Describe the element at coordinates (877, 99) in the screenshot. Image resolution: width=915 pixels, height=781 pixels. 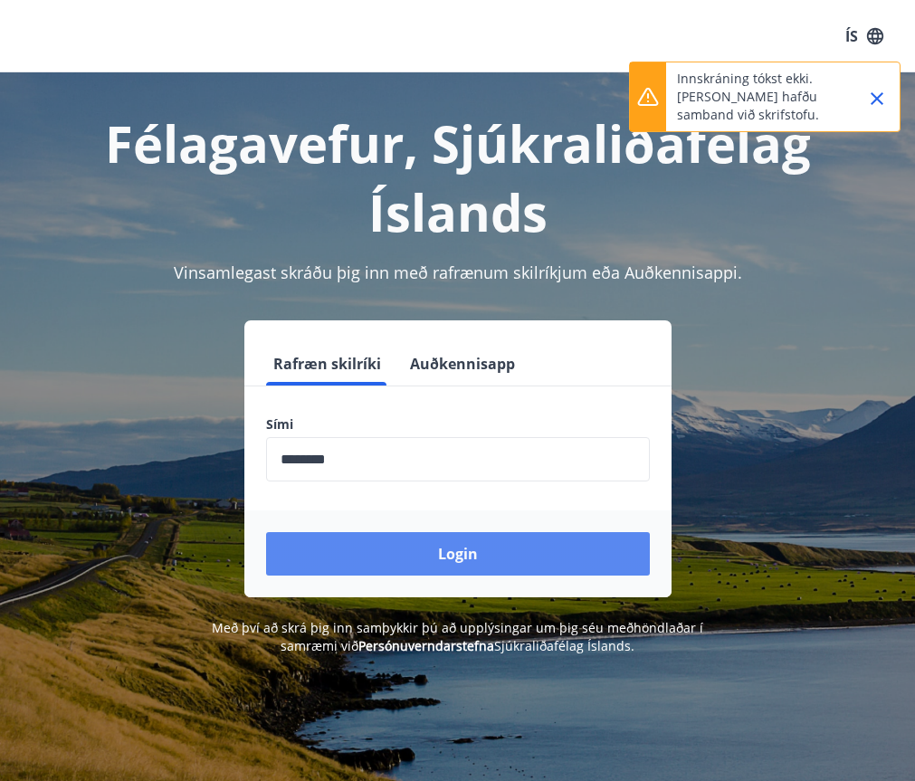
I see `button: Close` at that location.